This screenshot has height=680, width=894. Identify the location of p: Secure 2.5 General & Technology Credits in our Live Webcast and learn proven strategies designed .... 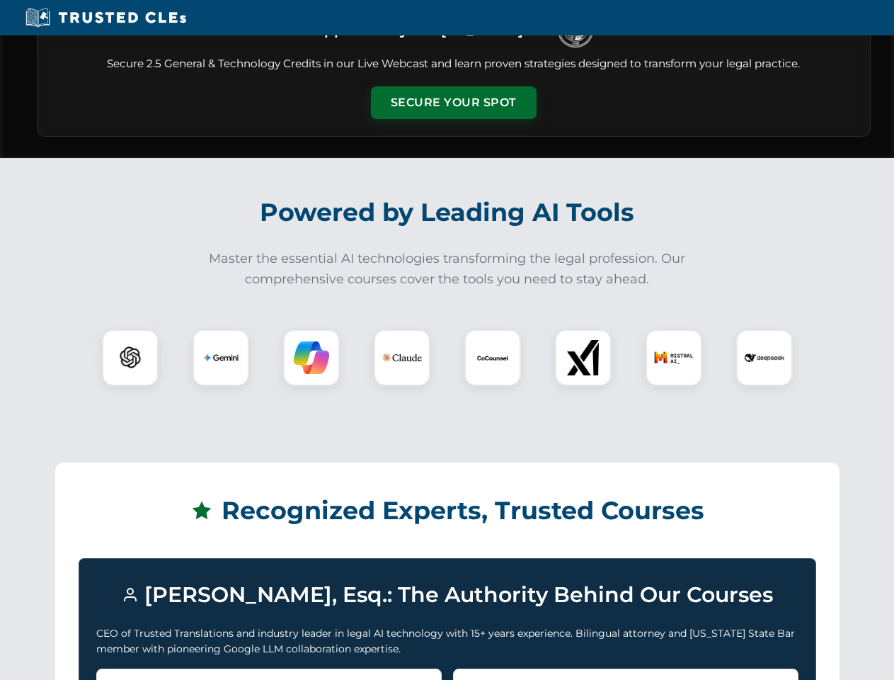
(454, 64).